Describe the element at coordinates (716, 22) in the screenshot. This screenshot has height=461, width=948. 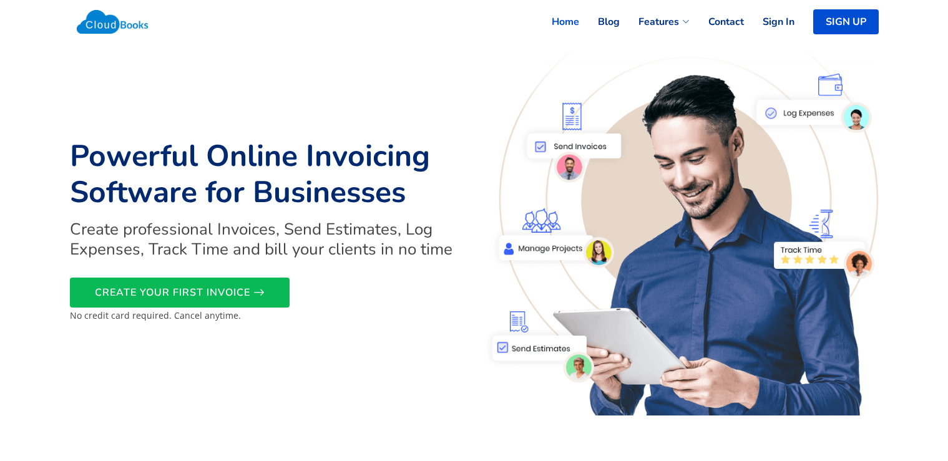
I see `a: Contact` at that location.